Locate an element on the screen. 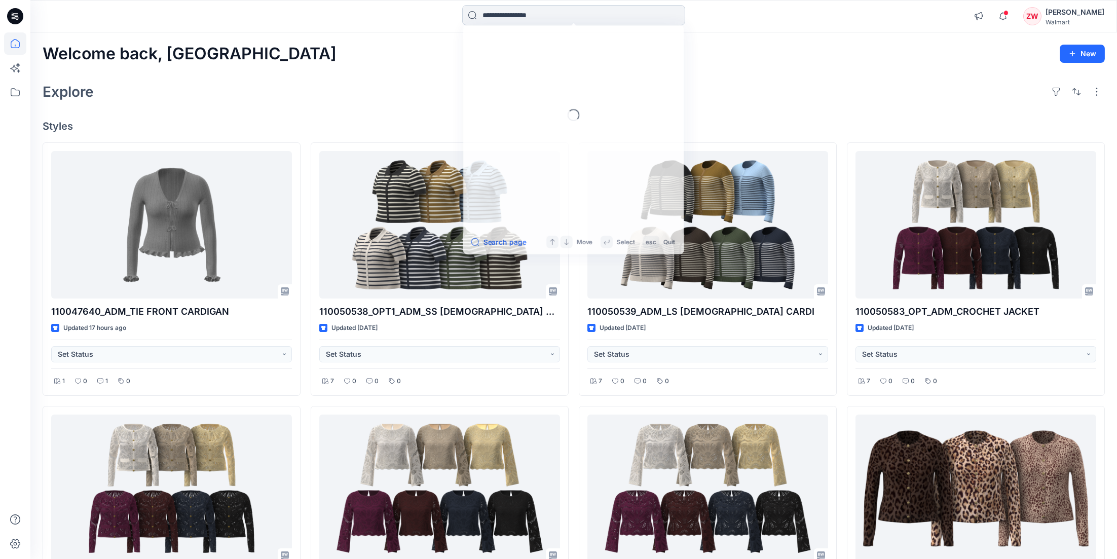  button: New is located at coordinates (1082, 54).